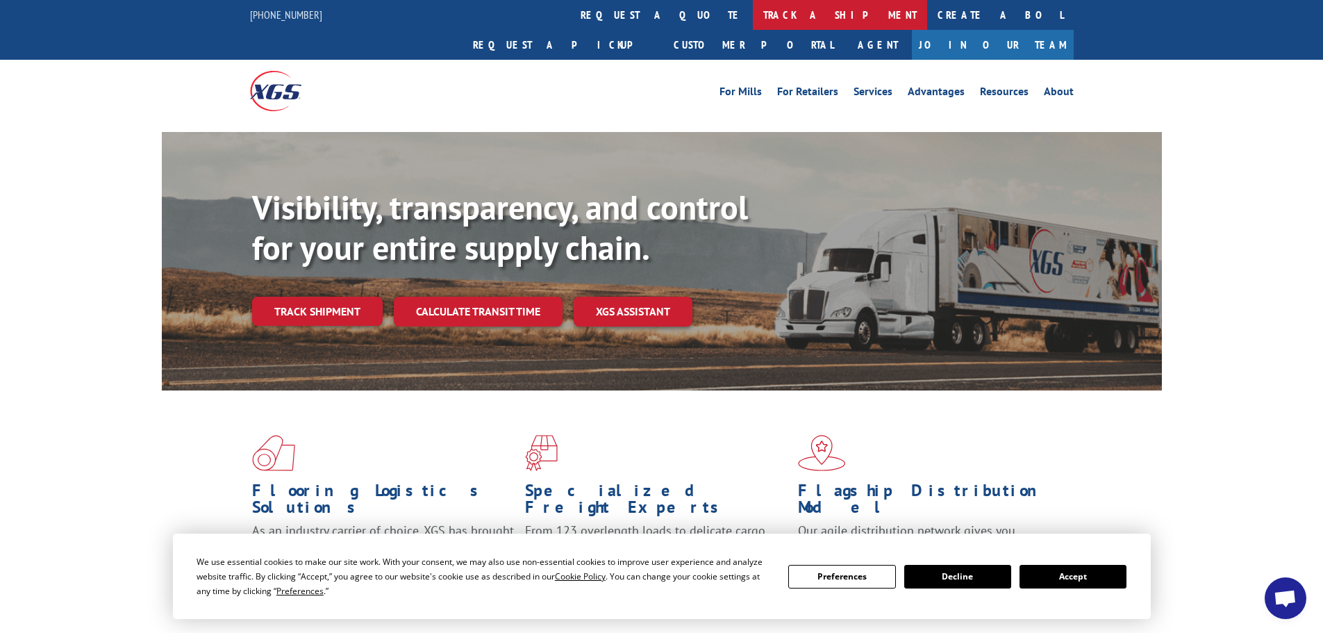 This screenshot has height=633, width=1323. What do you see at coordinates (383, 502) in the screenshot?
I see `h1: Flooring Logistics Solutions` at bounding box center [383, 502].